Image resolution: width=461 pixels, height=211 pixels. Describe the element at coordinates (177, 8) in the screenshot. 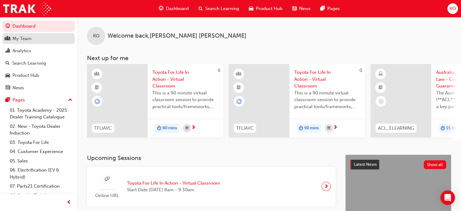

I see `span: Dashboard` at that location.